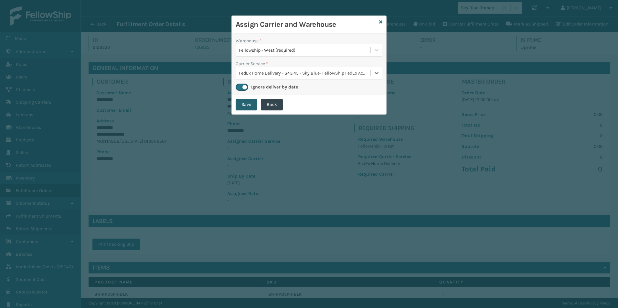  What do you see at coordinates (306, 25) in the screenshot?
I see `h3: Assign Carrier and Warehouse` at bounding box center [306, 25].